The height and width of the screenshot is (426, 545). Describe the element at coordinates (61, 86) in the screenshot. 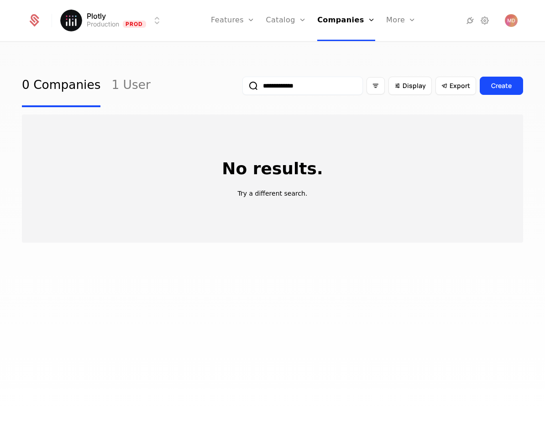

I see `a: 0 Companies` at that location.